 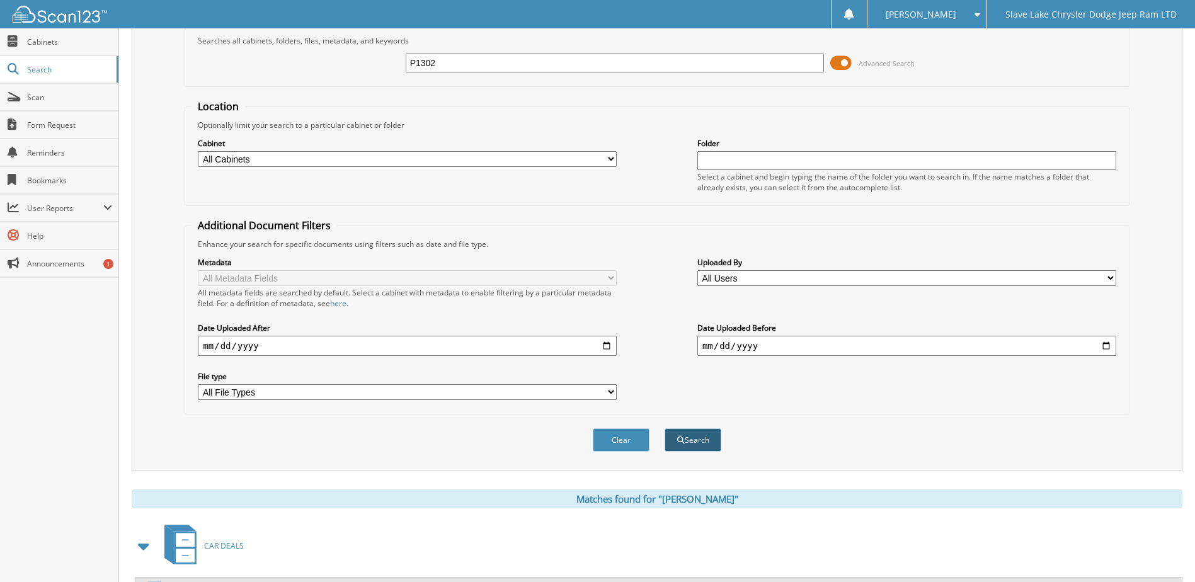 I want to click on button: Clear, so click(x=621, y=440).